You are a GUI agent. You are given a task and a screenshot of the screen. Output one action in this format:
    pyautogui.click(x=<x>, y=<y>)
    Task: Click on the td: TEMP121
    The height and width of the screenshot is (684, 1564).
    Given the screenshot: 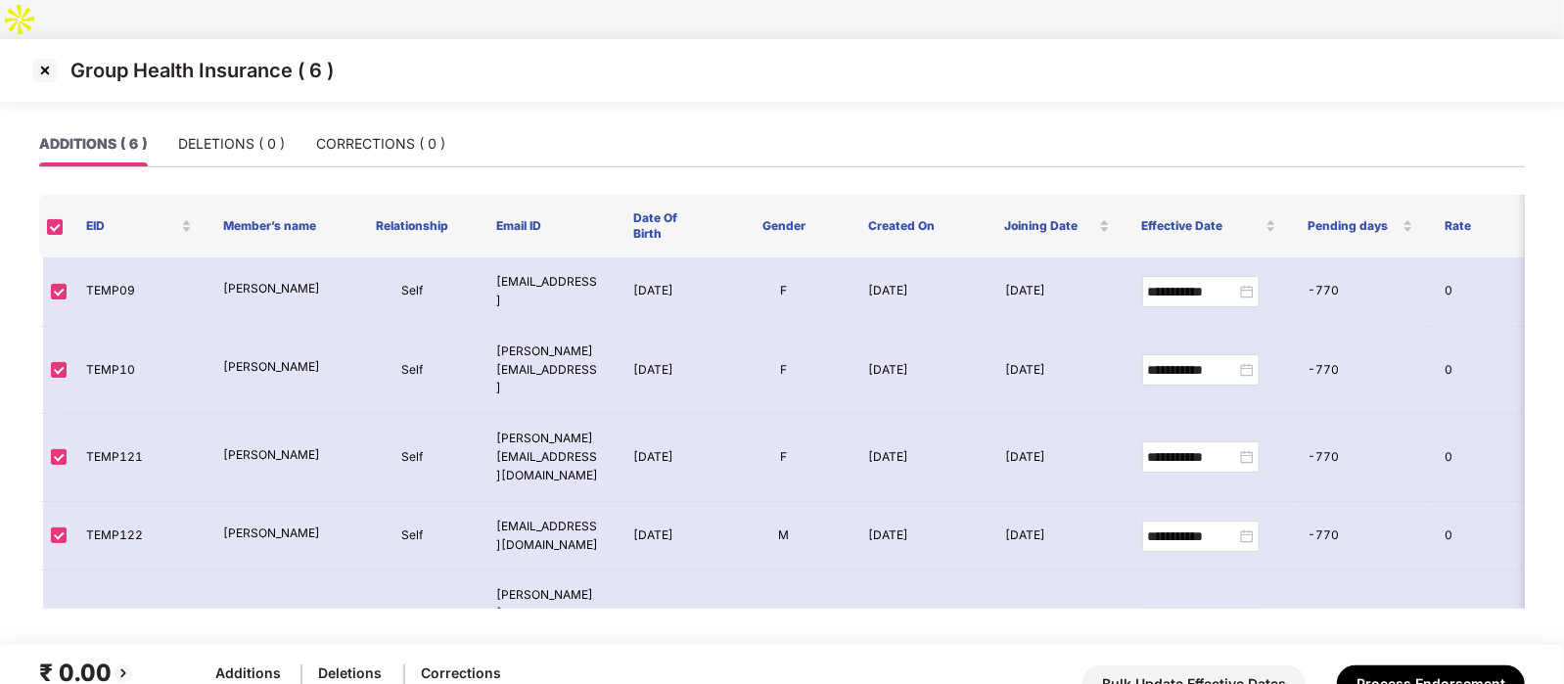 What is the action you would take?
    pyautogui.click(x=139, y=458)
    